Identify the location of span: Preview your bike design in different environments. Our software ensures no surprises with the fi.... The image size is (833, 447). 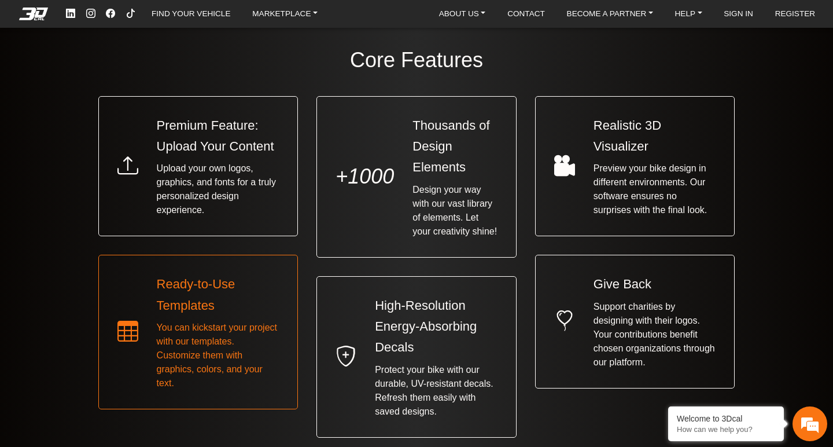
(655, 189).